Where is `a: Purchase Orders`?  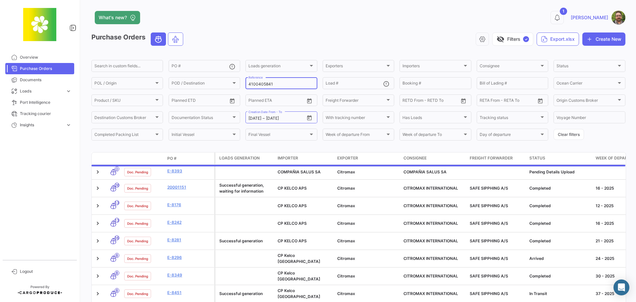 a: Purchase Orders is located at coordinates (40, 69).